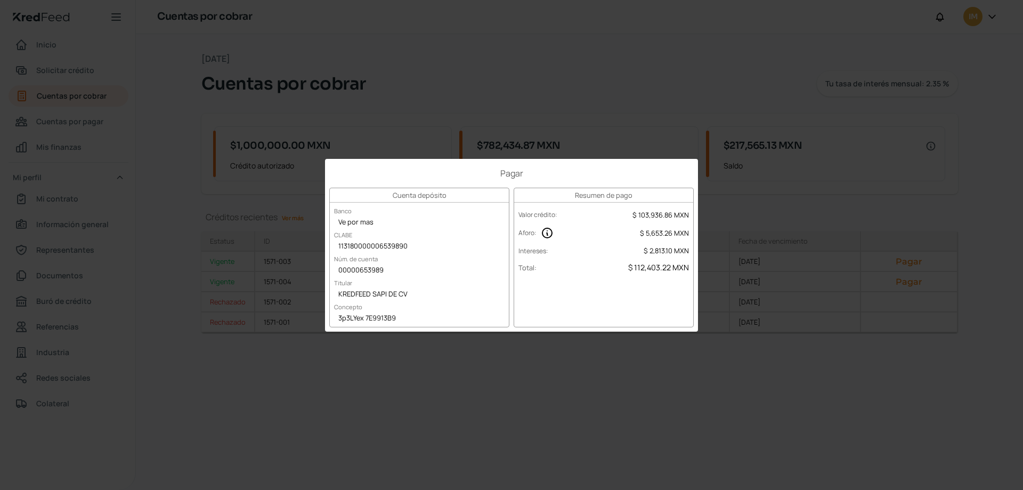 The width and height of the screenshot is (1023, 490). What do you see at coordinates (343, 234) in the screenshot?
I see `label: CLABE` at bounding box center [343, 234].